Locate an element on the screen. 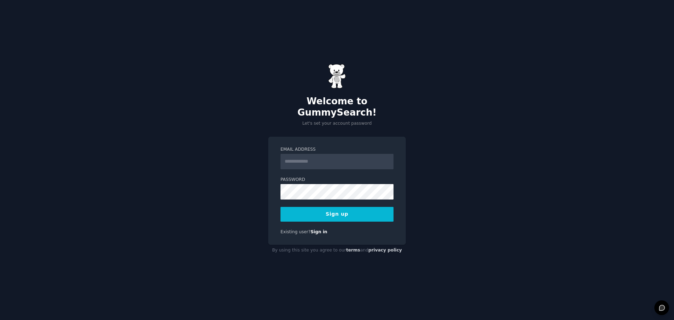  label: Email Address is located at coordinates (337, 150).